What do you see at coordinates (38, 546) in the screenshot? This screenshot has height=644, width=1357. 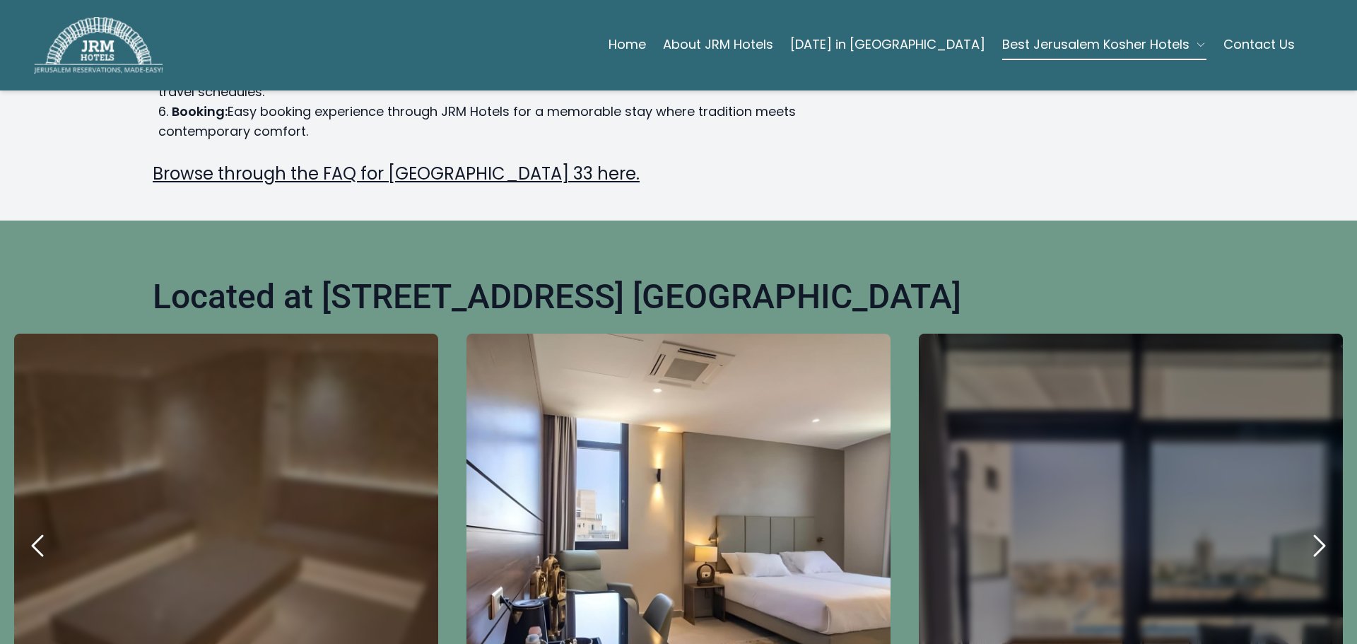 I see `button: previous` at bounding box center [38, 546].